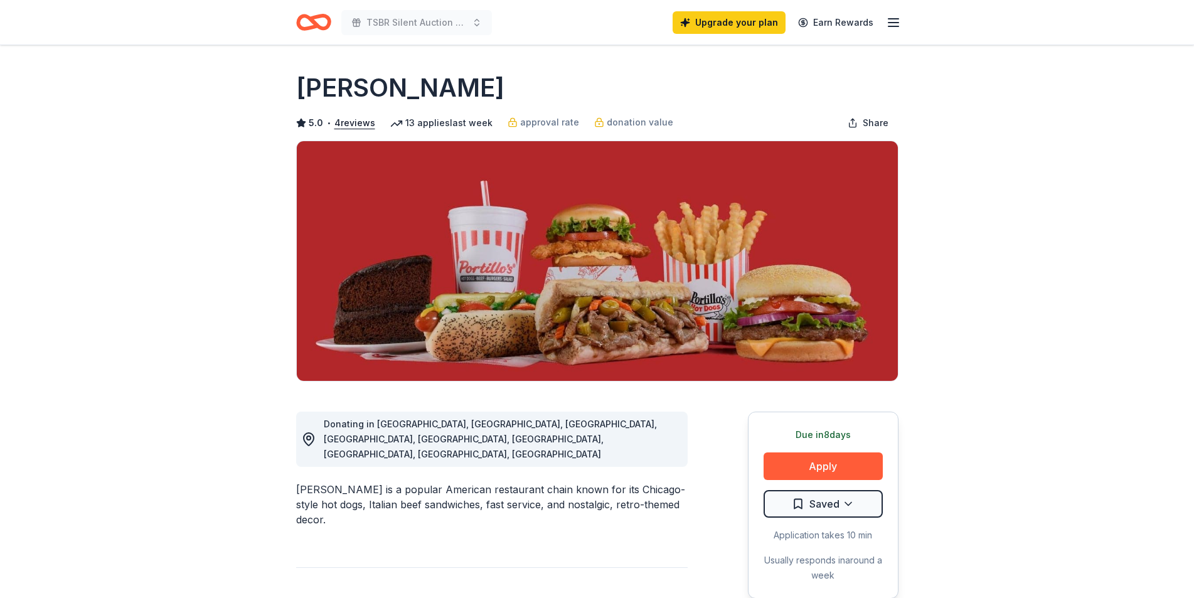 This screenshot has width=1194, height=598. Describe the element at coordinates (543, 122) in the screenshot. I see `a: approval rate` at that location.